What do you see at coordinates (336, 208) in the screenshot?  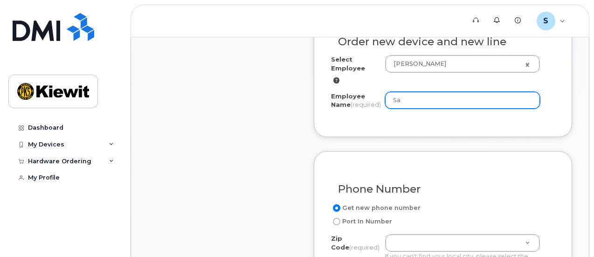 I see `input: Get new phone number` at bounding box center [336, 208].